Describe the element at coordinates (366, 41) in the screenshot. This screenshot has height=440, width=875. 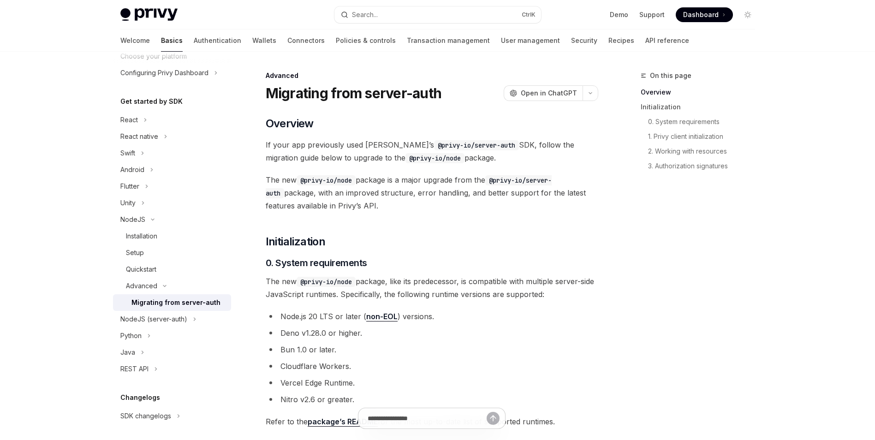
I see `a: Policies & controls` at that location.